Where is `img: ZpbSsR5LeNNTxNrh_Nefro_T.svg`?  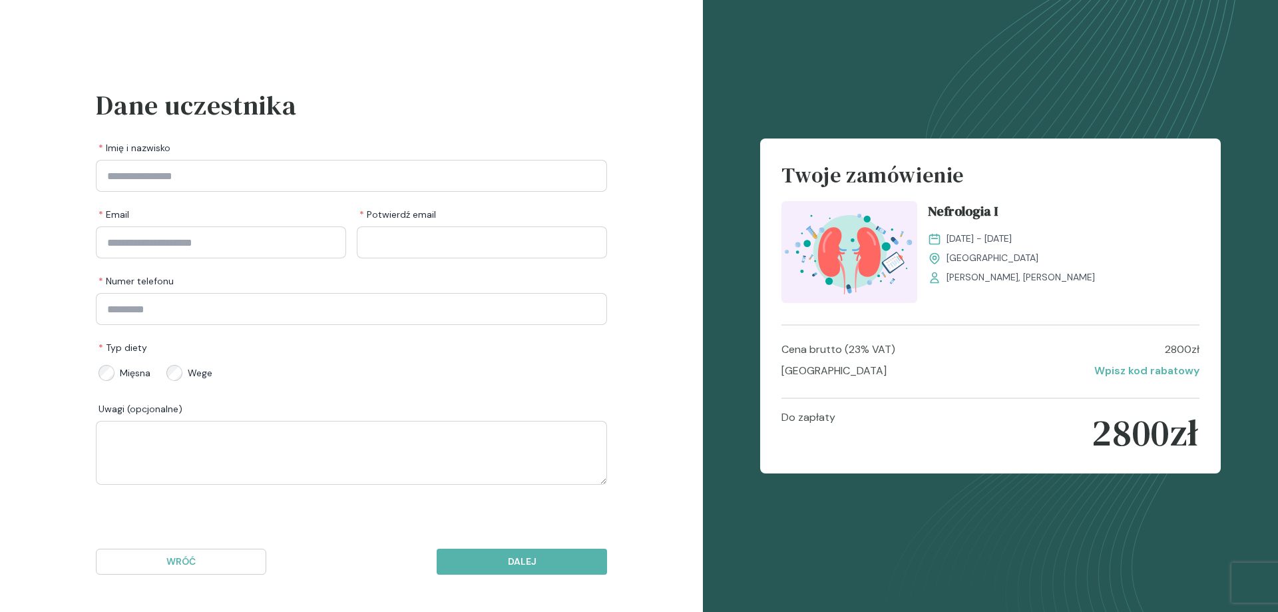
img: ZpbSsR5LeNNTxNrh_Nefro_T.svg is located at coordinates (849, 252).